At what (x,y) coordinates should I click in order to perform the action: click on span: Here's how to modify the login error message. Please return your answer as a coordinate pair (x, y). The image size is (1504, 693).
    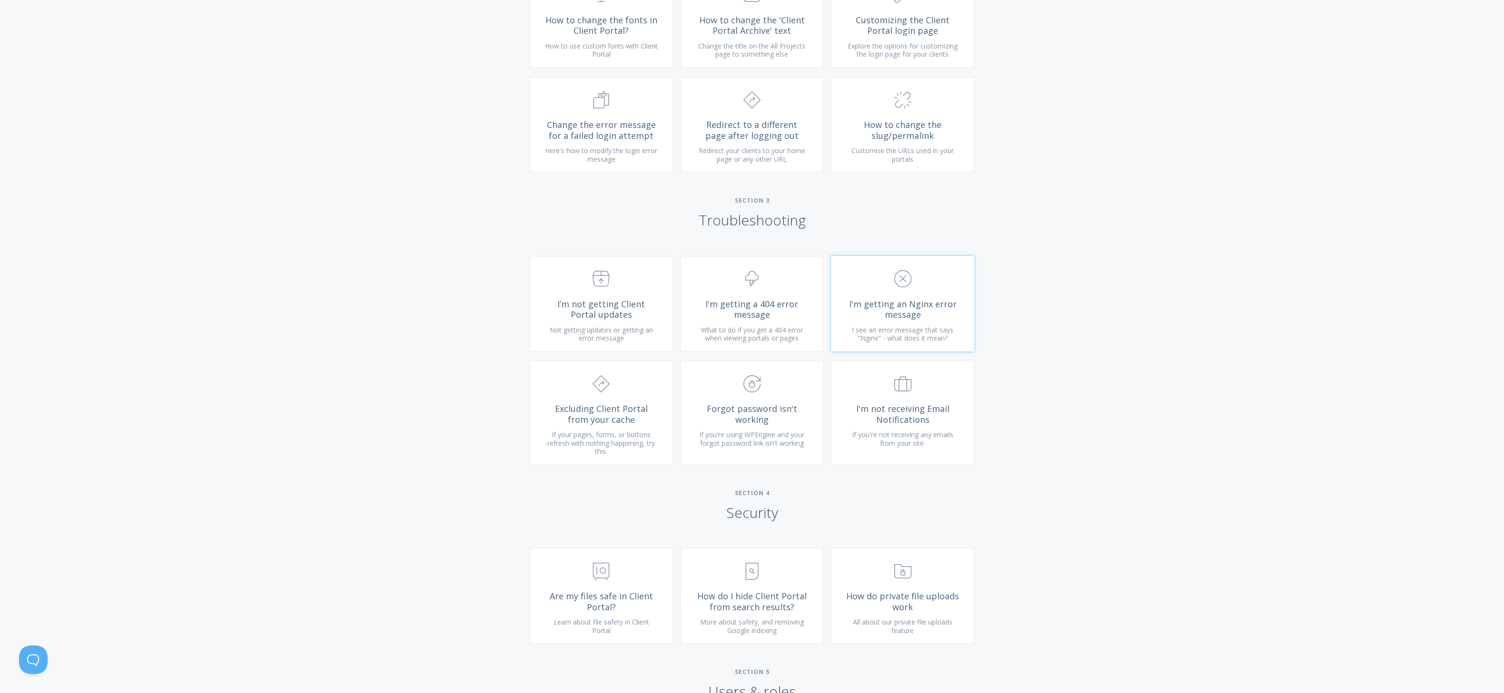
    Looking at the image, I should click on (601, 155).